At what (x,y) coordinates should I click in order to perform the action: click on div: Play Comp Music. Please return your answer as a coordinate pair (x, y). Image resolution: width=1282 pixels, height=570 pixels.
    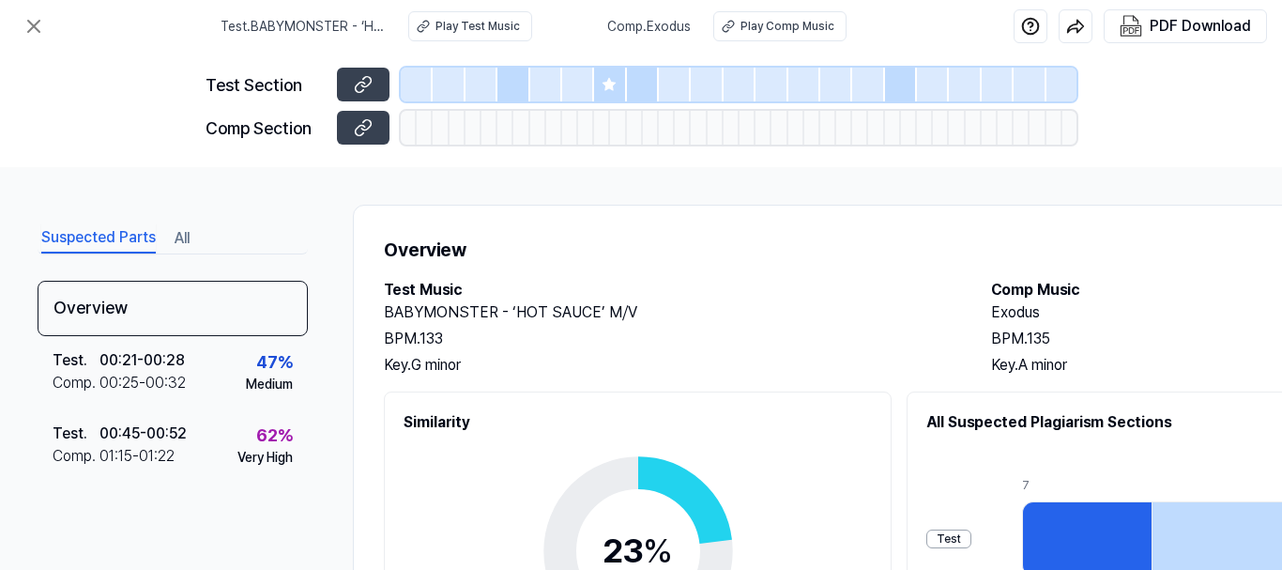
    Looking at the image, I should click on (788, 26).